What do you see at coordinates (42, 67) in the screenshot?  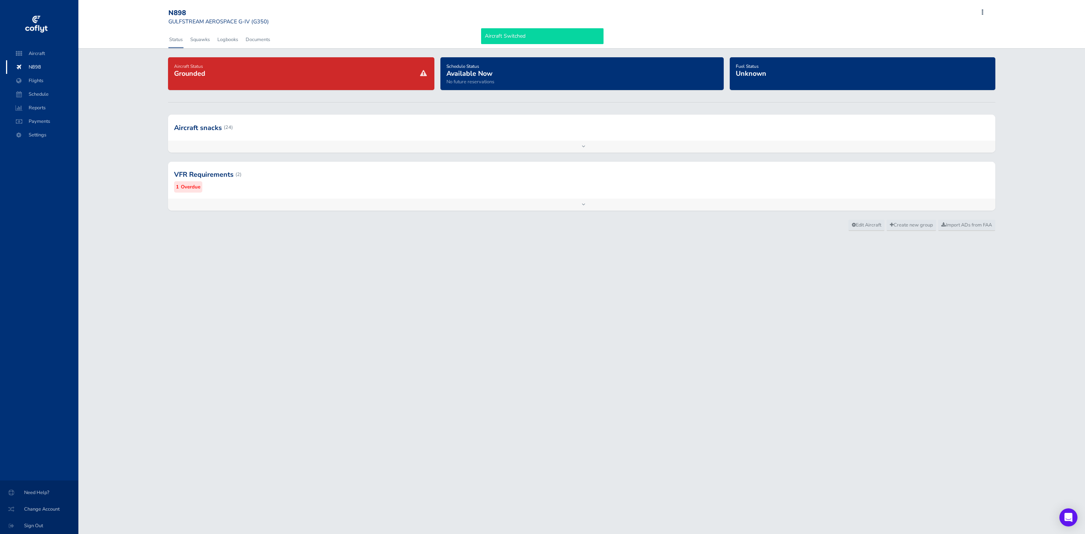 I see `span: N898` at bounding box center [42, 67].